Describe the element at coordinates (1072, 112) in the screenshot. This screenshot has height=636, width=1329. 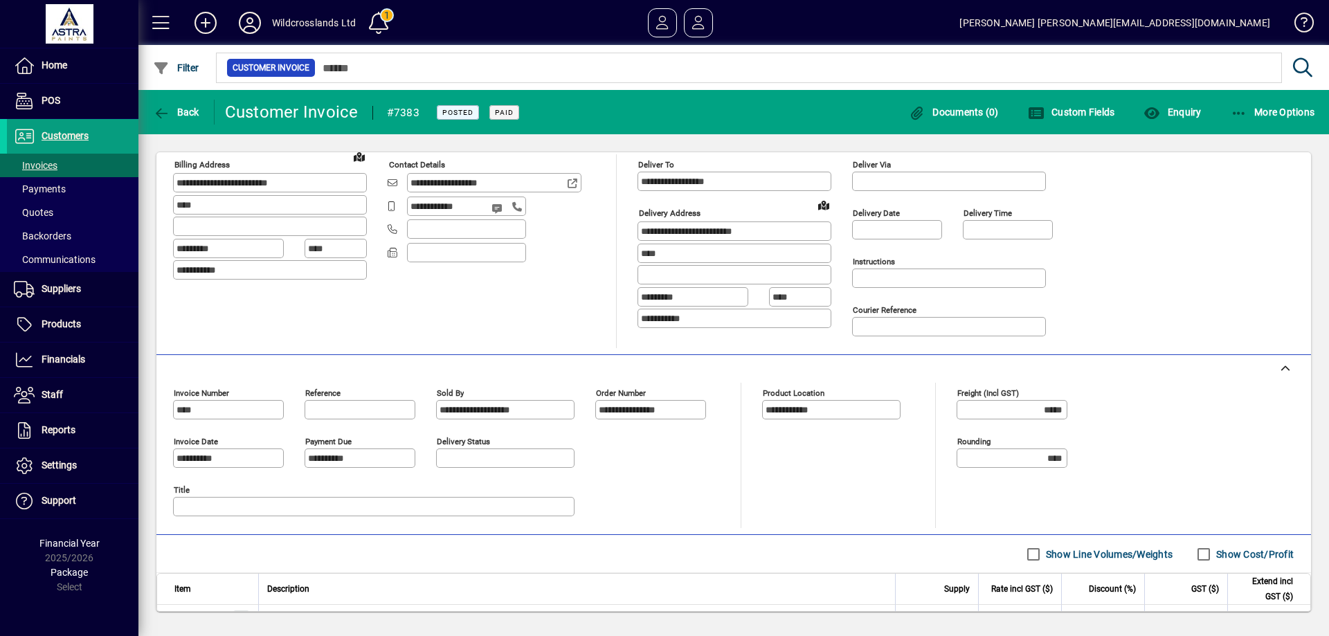
I see `button: Custom Fields` at that location.